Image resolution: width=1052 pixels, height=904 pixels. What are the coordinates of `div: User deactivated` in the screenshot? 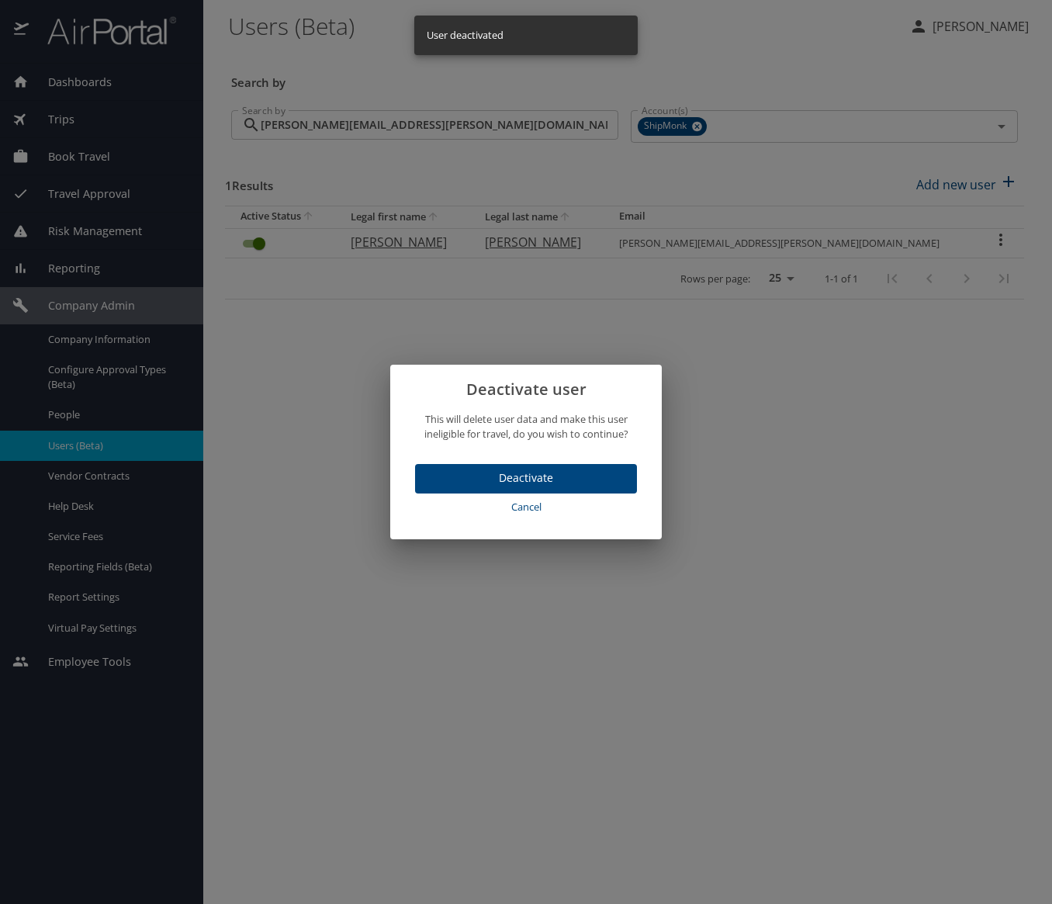 It's located at (465, 35).